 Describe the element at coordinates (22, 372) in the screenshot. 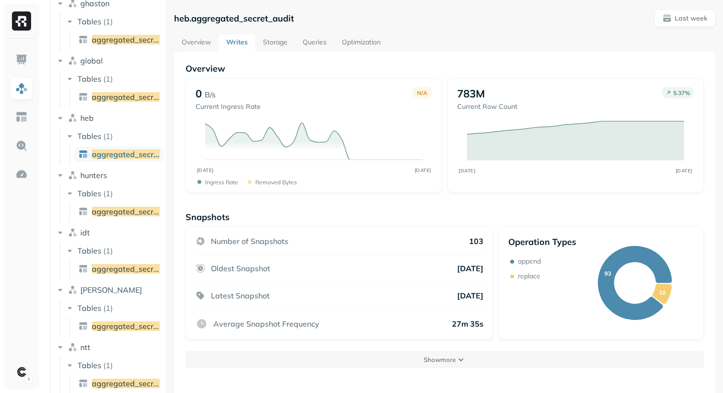

I see `img: Clutch` at that location.